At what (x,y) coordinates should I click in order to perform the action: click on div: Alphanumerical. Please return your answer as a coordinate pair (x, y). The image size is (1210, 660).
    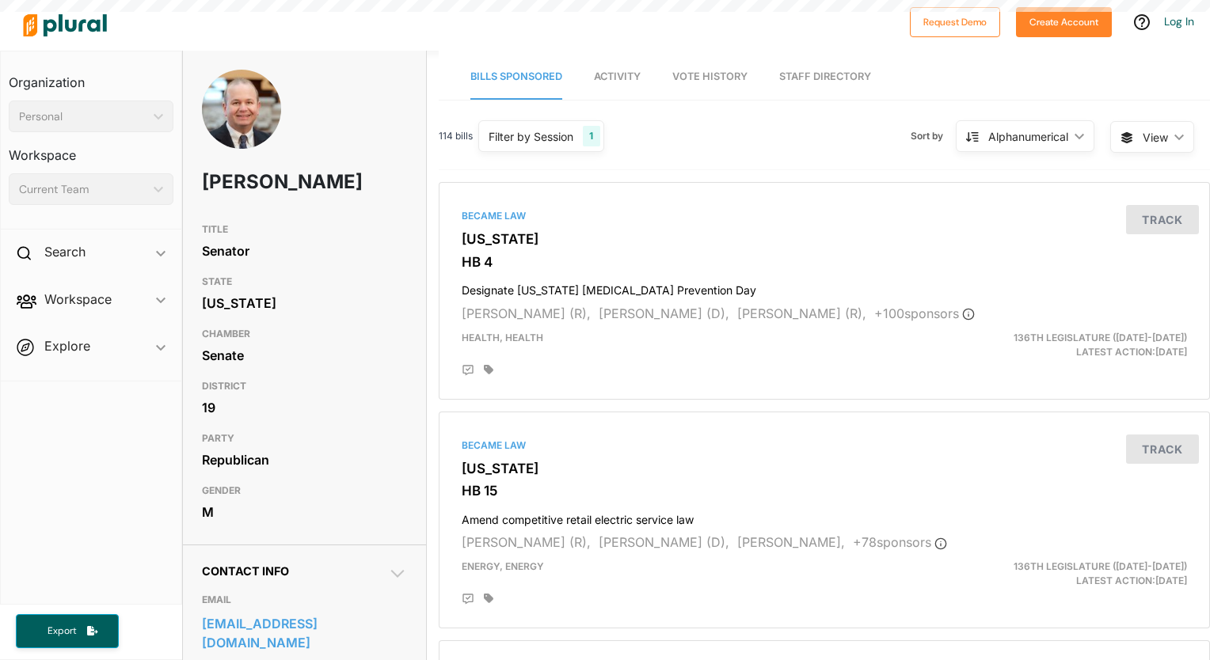
    Looking at the image, I should click on (1028, 136).